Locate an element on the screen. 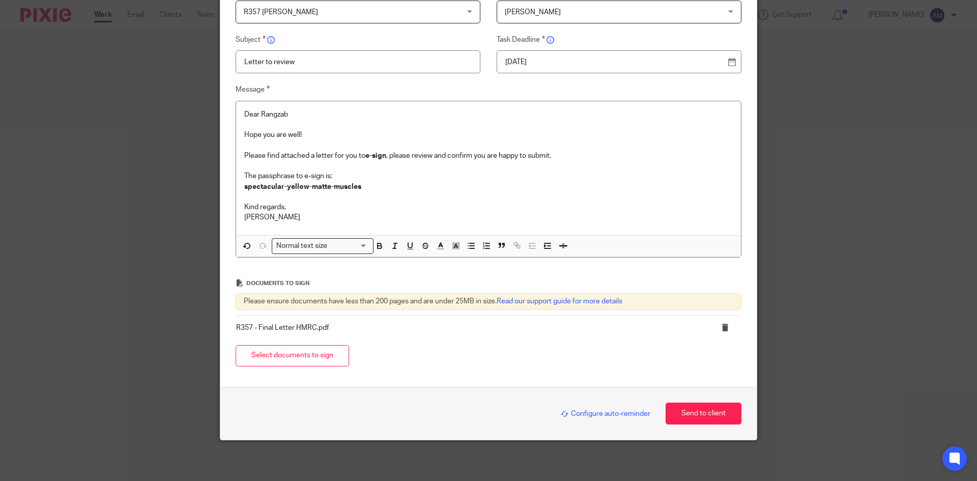 The width and height of the screenshot is (977, 481). p: R357 - Final Letter HMRC.pdf is located at coordinates (467, 328).